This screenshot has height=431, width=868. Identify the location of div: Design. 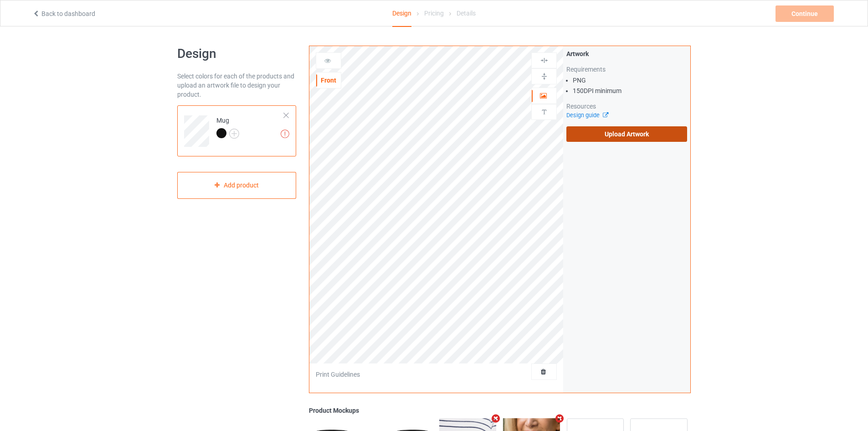
(402, 14).